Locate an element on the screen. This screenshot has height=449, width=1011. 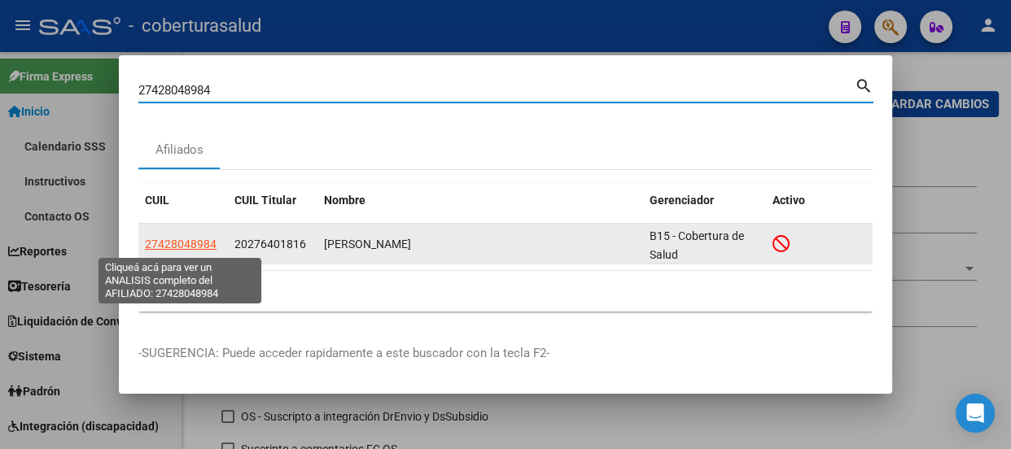
datatable-header-cell: Nombre is located at coordinates (480, 200).